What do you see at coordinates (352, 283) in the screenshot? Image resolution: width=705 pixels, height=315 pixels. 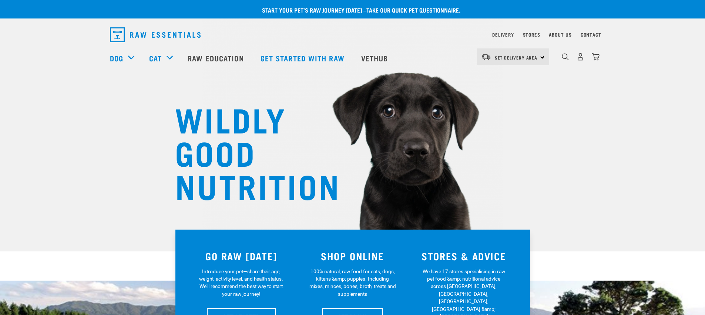 I see `p: 100% natural, raw food for cats, dogs, kittens &amp; puppies. Including mixes, minces, bones, bro...` at bounding box center [352, 283].